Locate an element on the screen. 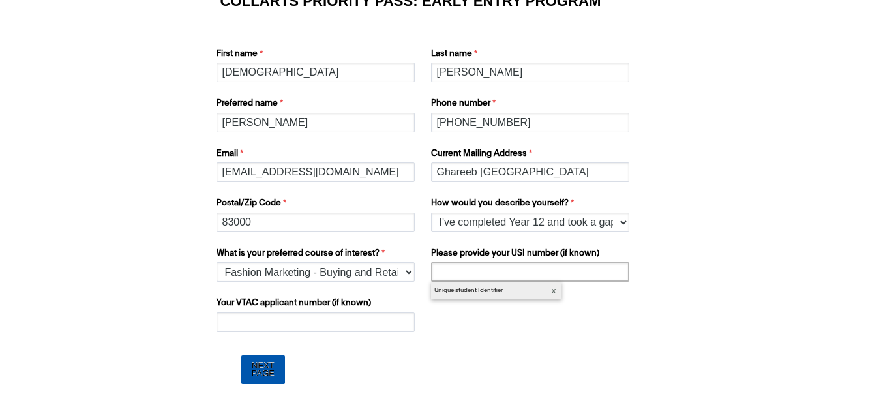  input: Last name is located at coordinates (530, 72).